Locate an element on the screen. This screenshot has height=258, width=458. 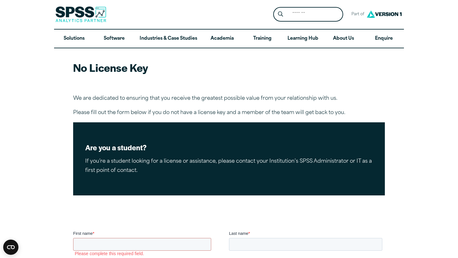
a: Enquire is located at coordinates (384, 39).